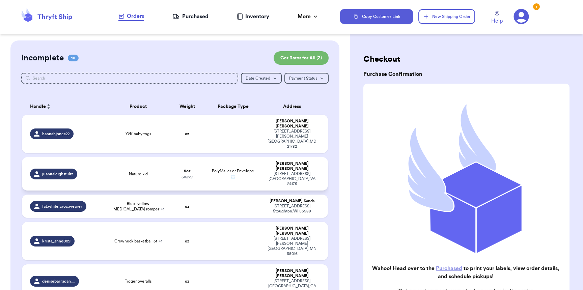 Image resolution: width=583 pixels, height=290 pixels. What do you see at coordinates (138, 134) in the screenshot?
I see `span: Y2K baby togs` at bounding box center [138, 134].